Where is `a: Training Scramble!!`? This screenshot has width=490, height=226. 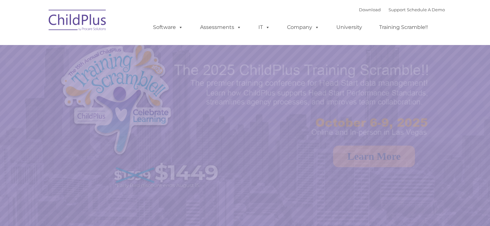 a: Training Scramble!! is located at coordinates (403, 27).